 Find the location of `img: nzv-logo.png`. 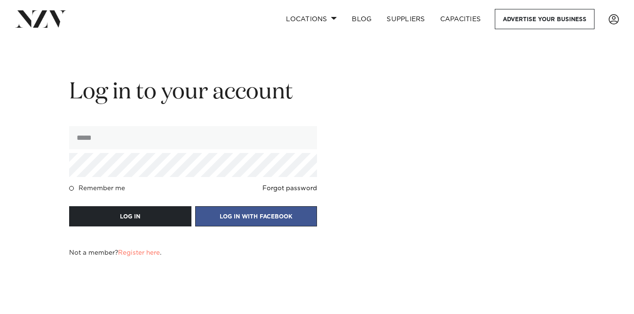

img: nzv-logo.png is located at coordinates (40, 19).